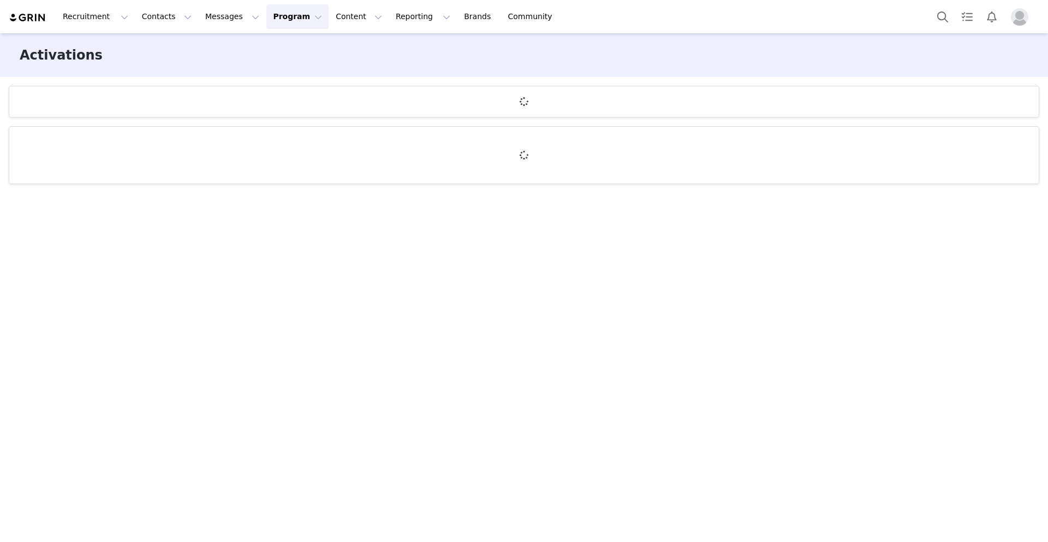  Describe the element at coordinates (28, 17) in the screenshot. I see `img: grin logo` at that location.